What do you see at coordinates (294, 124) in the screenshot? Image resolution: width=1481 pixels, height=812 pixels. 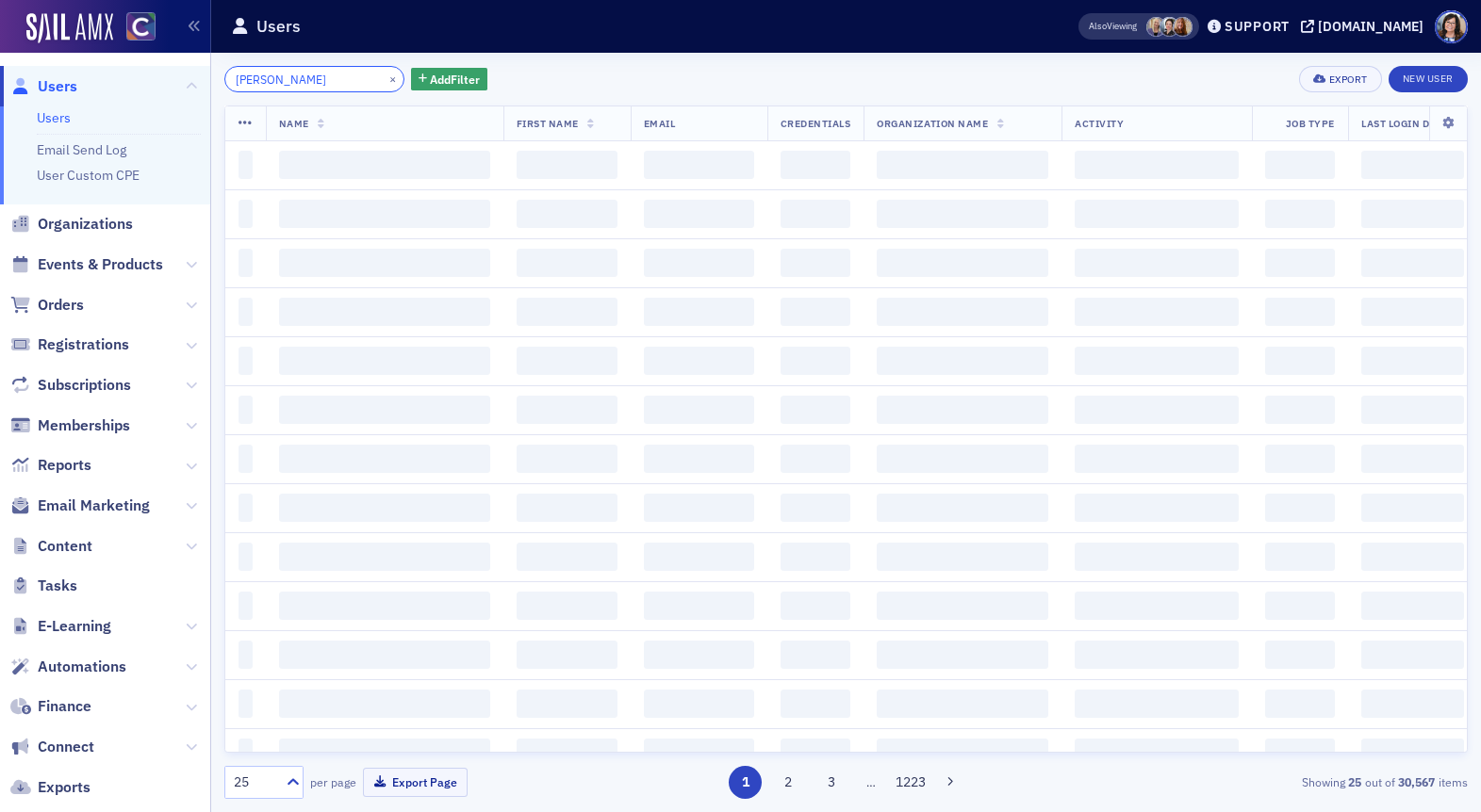 I see `span: Name` at bounding box center [294, 124].